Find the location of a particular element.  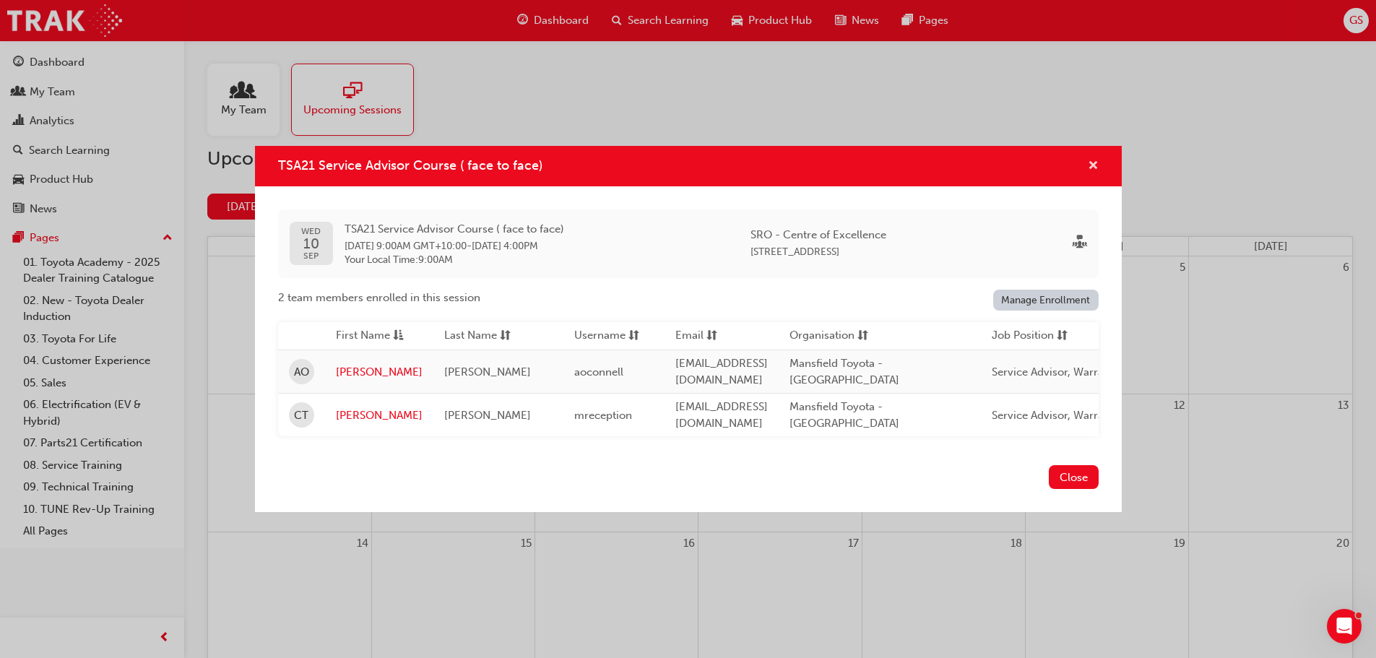

span: 2 team members enrolled in this session is located at coordinates (379, 298).